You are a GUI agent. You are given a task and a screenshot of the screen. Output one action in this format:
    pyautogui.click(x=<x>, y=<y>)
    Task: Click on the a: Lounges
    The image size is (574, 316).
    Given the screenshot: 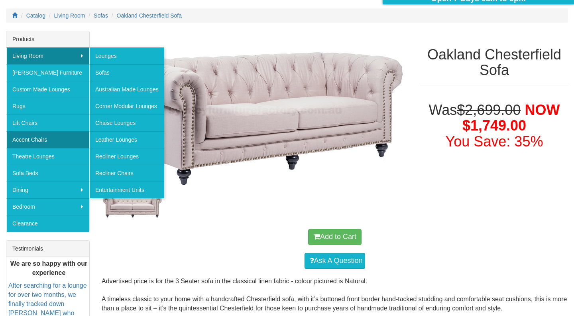 What is the action you would take?
    pyautogui.click(x=127, y=56)
    